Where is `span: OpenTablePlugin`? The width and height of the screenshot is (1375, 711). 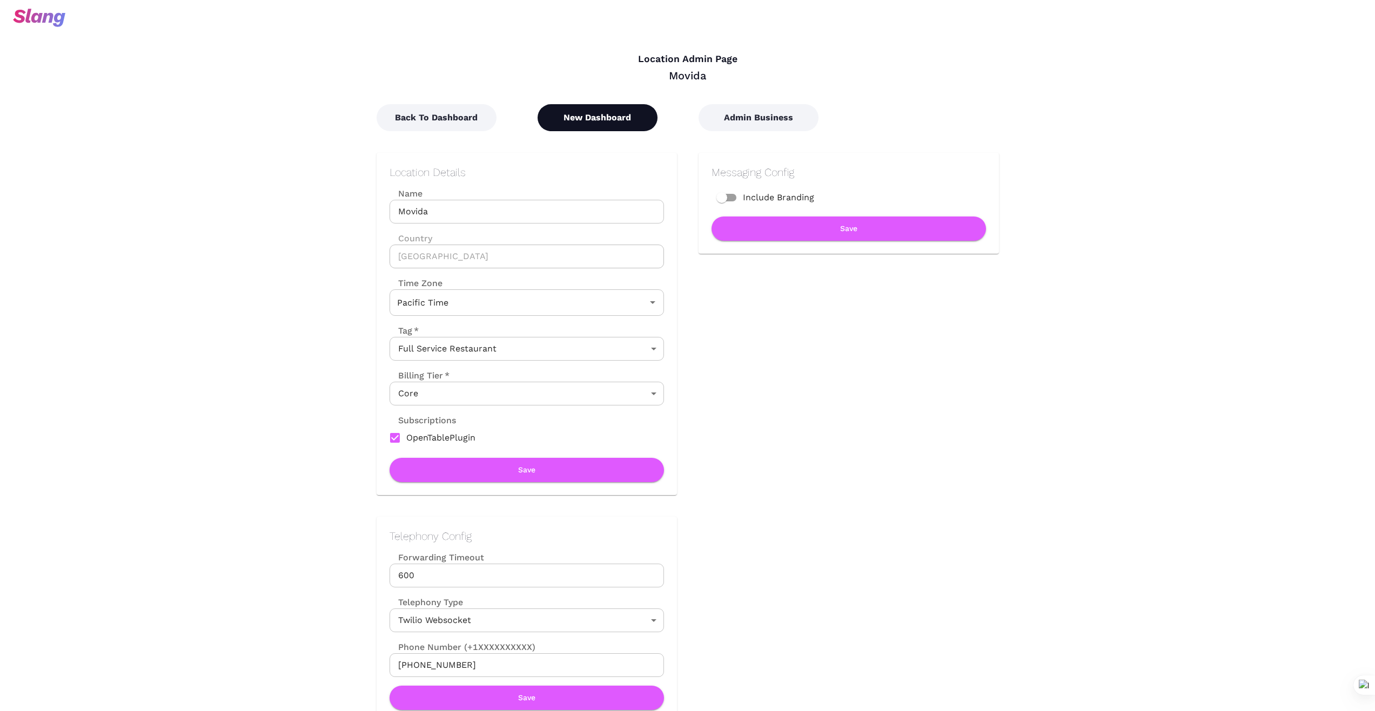 span: OpenTablePlugin is located at coordinates (441, 438).